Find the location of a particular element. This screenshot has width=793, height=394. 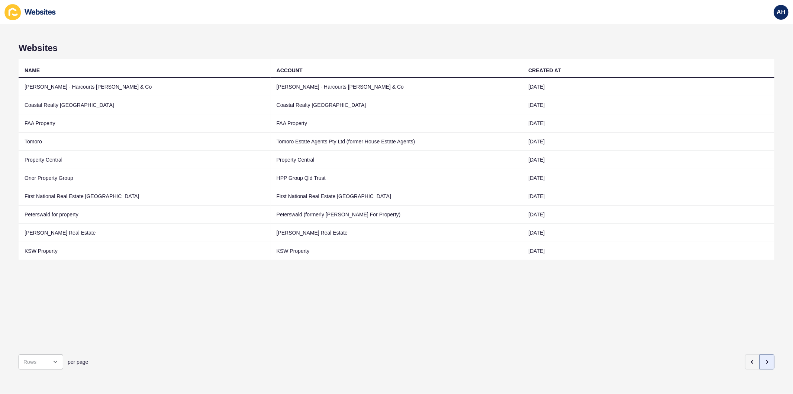

div: NAME is located at coordinates (32, 70).